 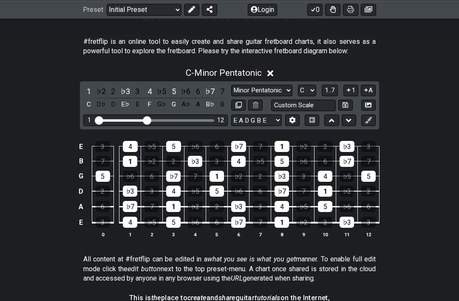 What do you see at coordinates (102, 234) in the screenshot?
I see `th: 0` at bounding box center [102, 234].